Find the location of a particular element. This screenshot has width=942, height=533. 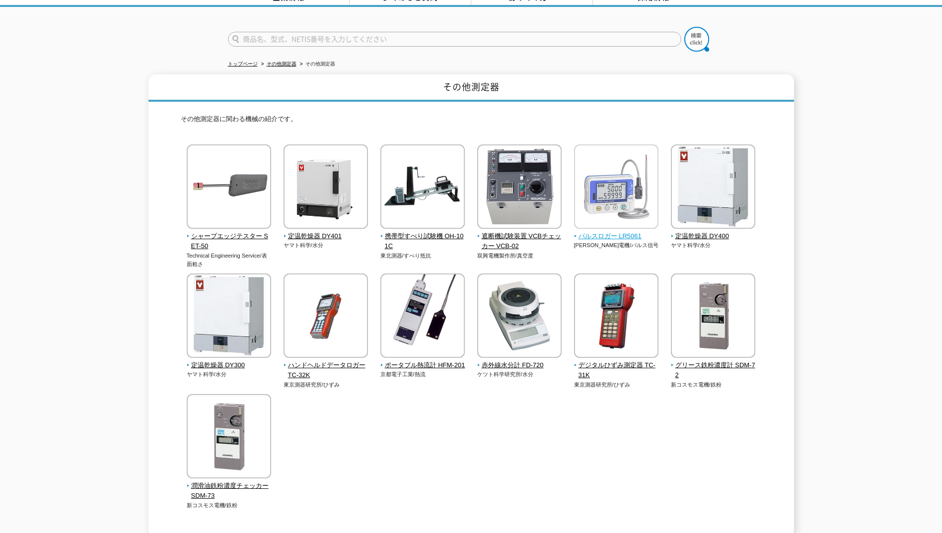

a: 定温乾燥器 DY401 is located at coordinates (326, 232).